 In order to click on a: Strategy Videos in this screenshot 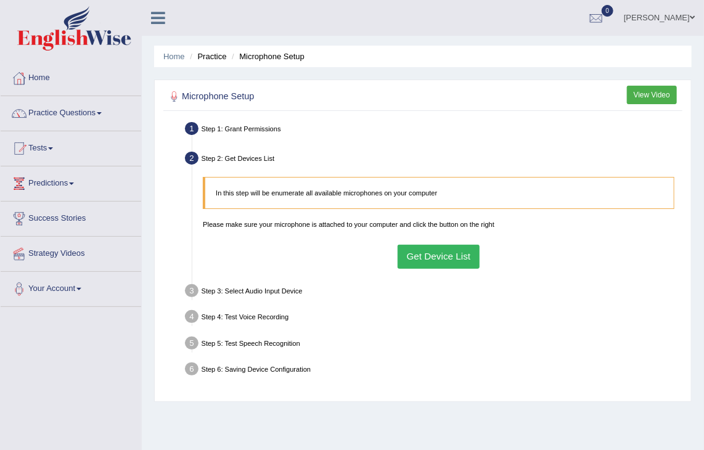, I will do `click(71, 252)`.